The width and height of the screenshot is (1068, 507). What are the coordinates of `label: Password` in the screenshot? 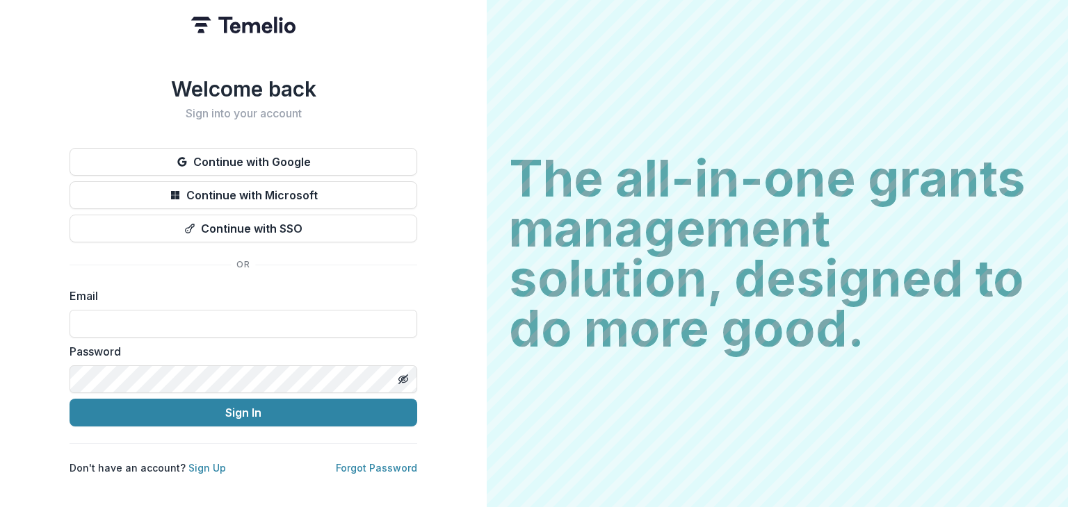 It's located at (239, 352).